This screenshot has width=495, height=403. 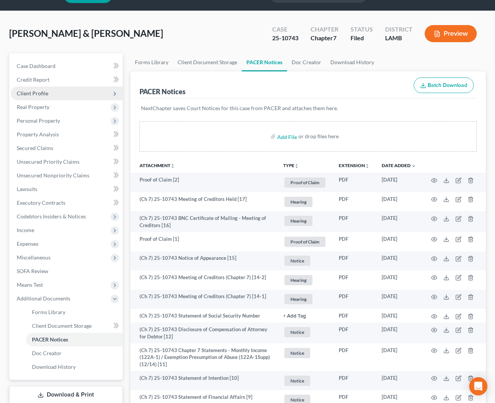 I want to click on span: Unsecured Priority Claims, so click(x=48, y=162).